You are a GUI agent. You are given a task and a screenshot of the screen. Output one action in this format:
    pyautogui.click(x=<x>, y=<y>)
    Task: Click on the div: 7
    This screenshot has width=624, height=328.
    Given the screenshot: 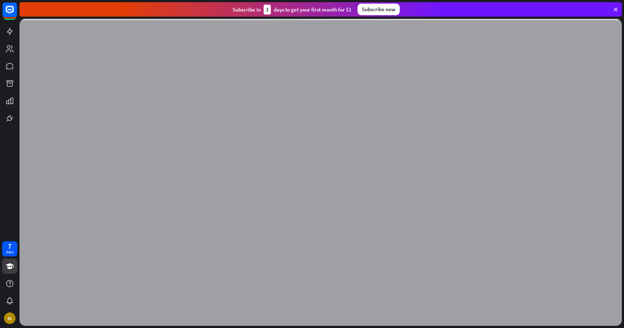 What is the action you would take?
    pyautogui.click(x=10, y=246)
    